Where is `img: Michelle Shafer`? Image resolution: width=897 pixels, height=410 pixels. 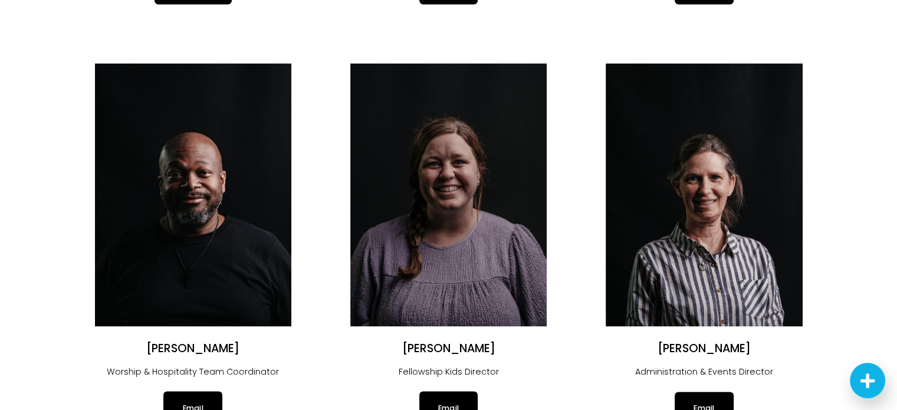 img: Michelle Shafer is located at coordinates (704, 194).